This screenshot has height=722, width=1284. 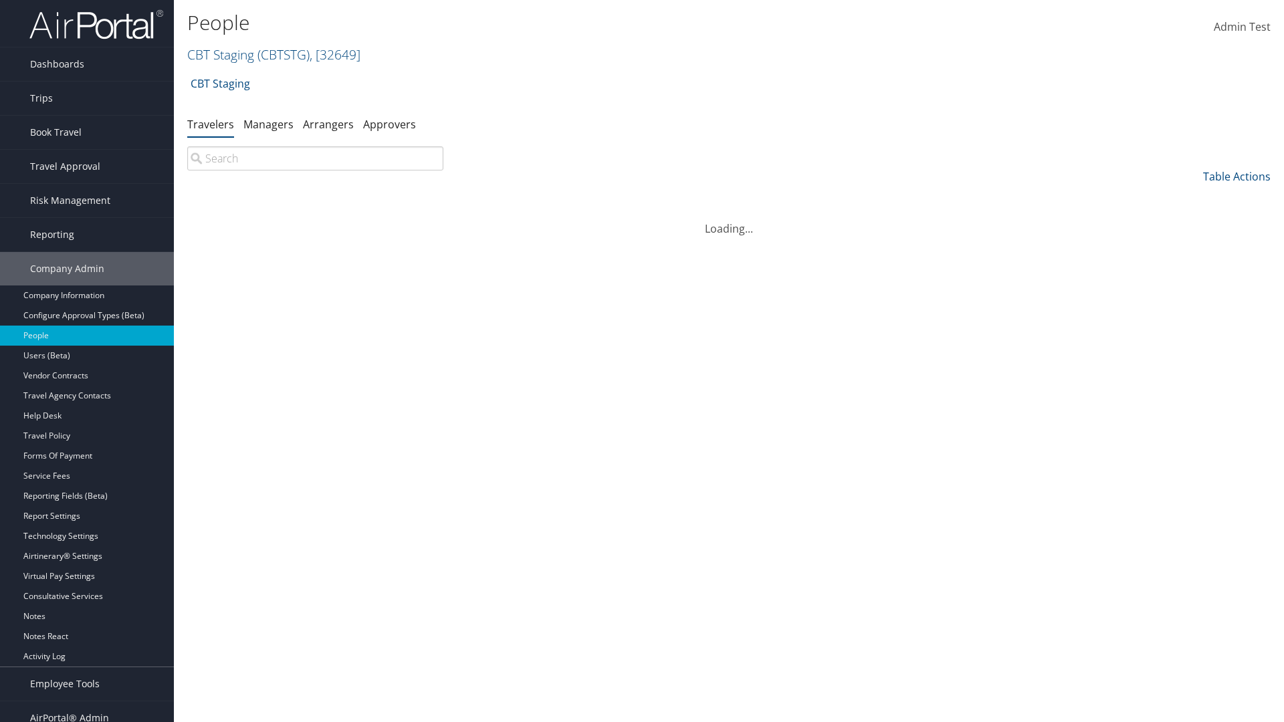 I want to click on a: Approvers, so click(x=389, y=124).